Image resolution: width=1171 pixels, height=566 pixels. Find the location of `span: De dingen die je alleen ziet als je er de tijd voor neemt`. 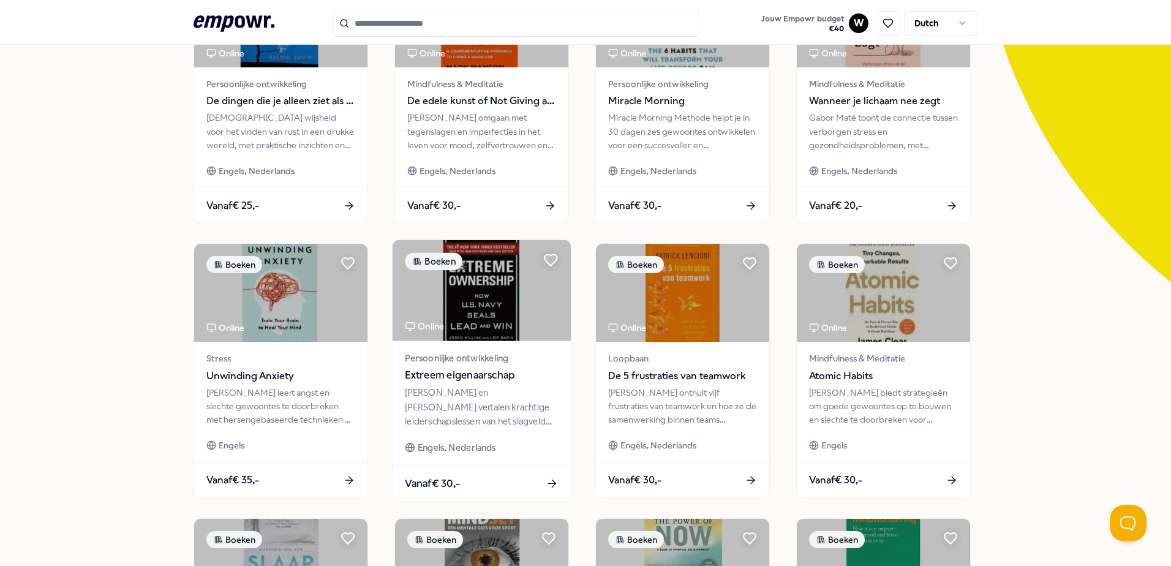

span: De dingen die je alleen ziet als je er de tijd voor neemt is located at coordinates (281, 101).